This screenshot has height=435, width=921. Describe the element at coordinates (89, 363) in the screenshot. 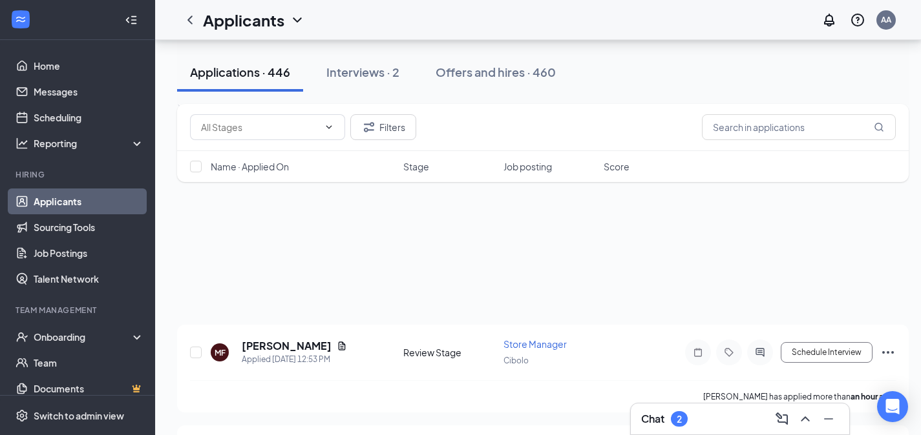

I see `a: Team` at that location.